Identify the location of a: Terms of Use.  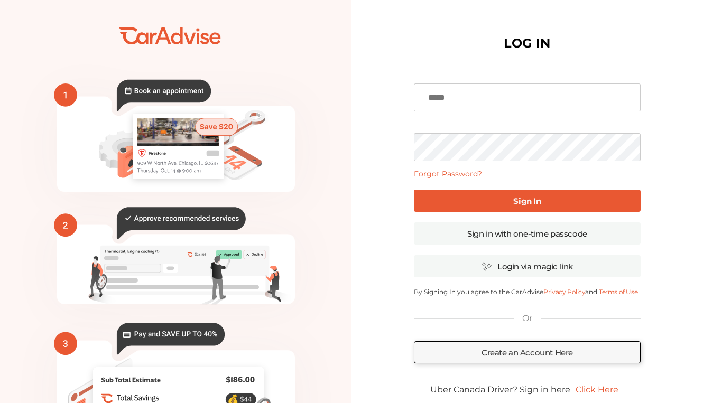
(618, 292).